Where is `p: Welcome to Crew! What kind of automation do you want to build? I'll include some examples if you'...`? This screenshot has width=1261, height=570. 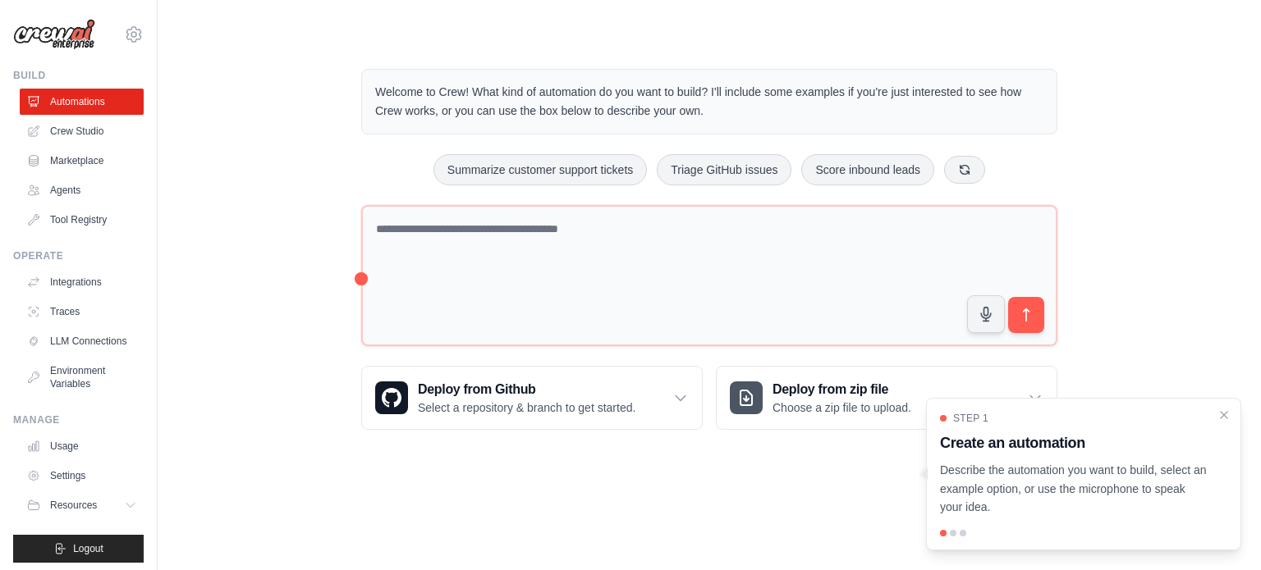 p: Welcome to Crew! What kind of automation do you want to build? I'll include some examples if you'... is located at coordinates (709, 102).